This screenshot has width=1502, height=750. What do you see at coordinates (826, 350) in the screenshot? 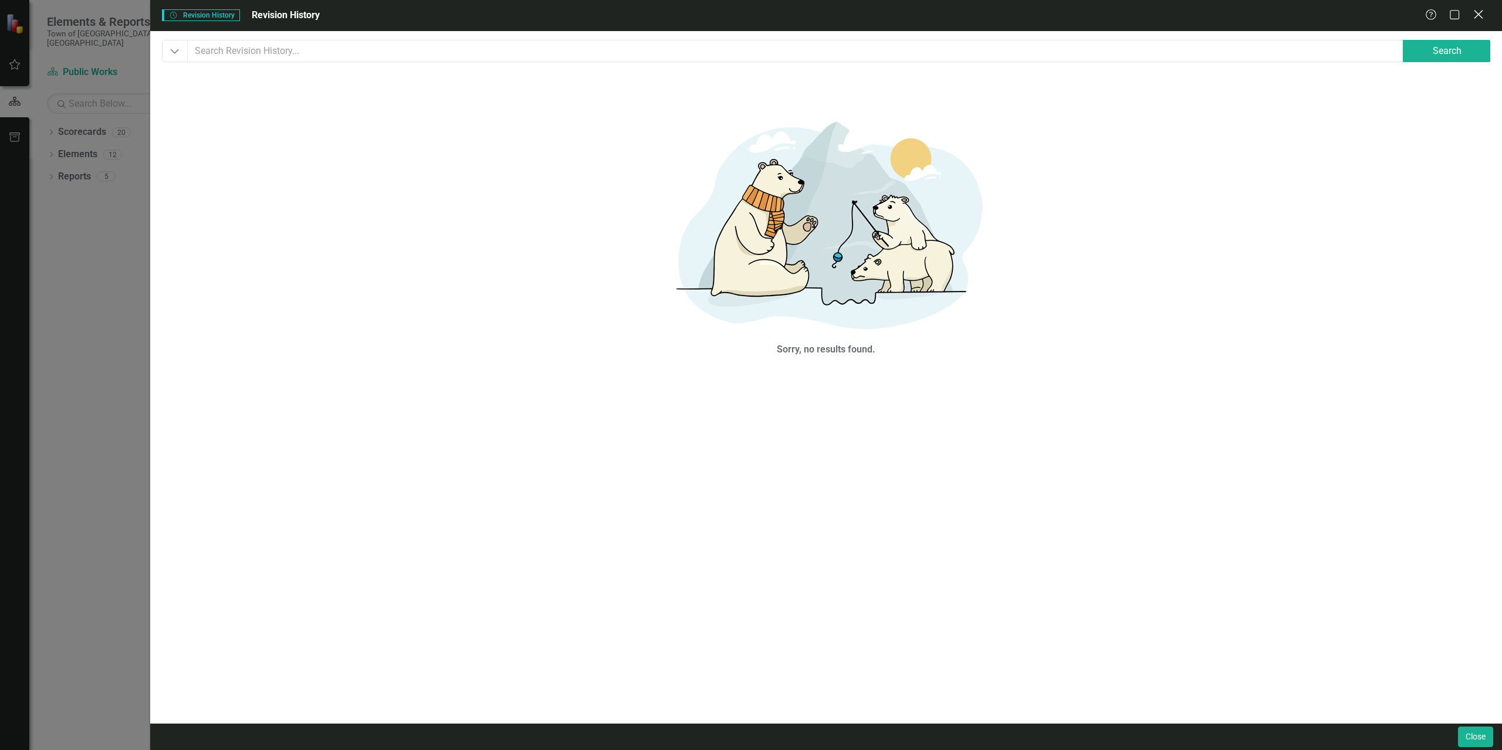
I see `div: Sorry, no results found.` at bounding box center [826, 350].